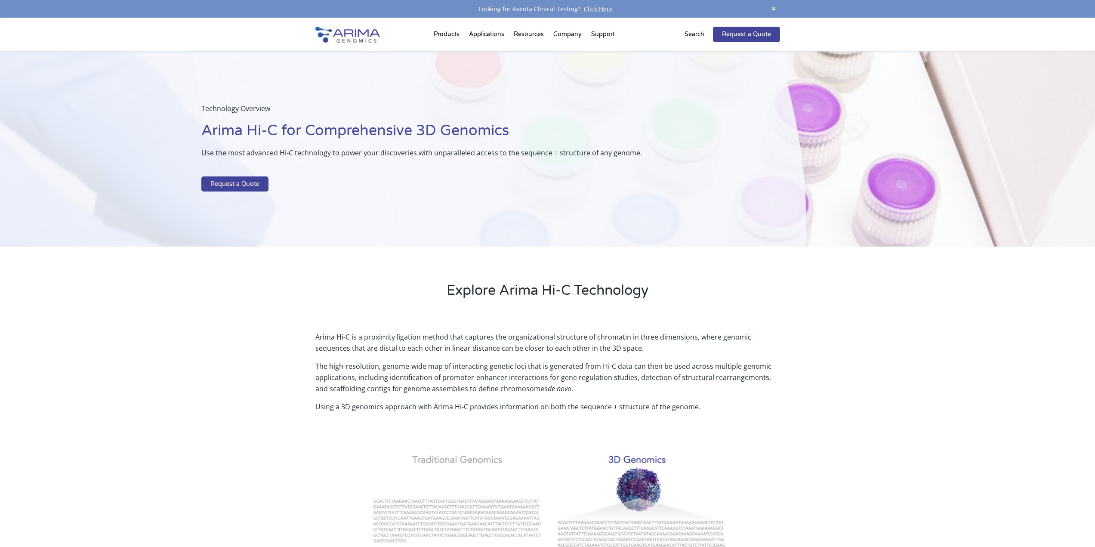 The height and width of the screenshot is (547, 1095). I want to click on p: The high-resolution, genome-wide map of interacting genetic loci that is generated from Hi-C data..., so click(548, 381).